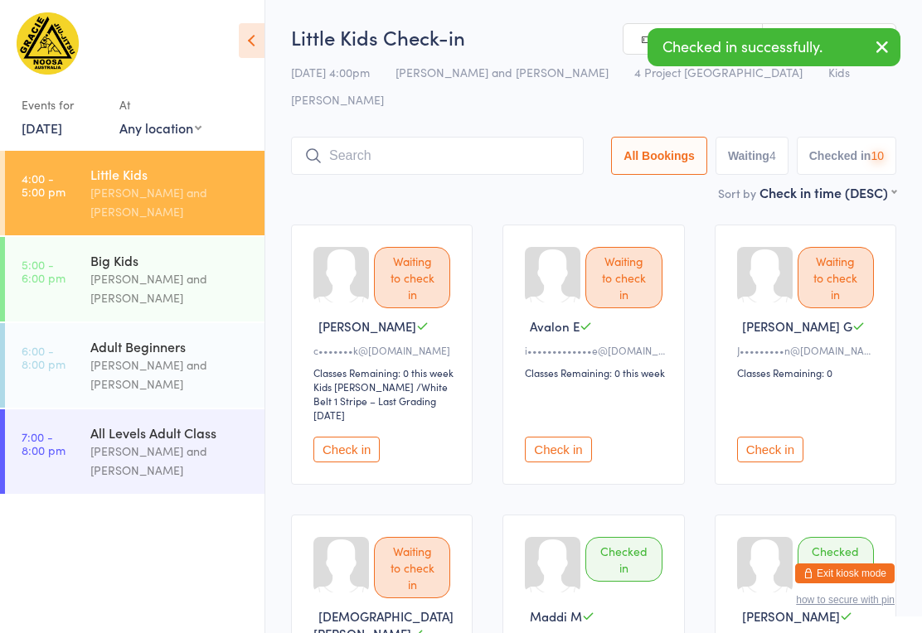 The image size is (922, 633). Describe the element at coordinates (659, 156) in the screenshot. I see `button: All Bookings` at that location.